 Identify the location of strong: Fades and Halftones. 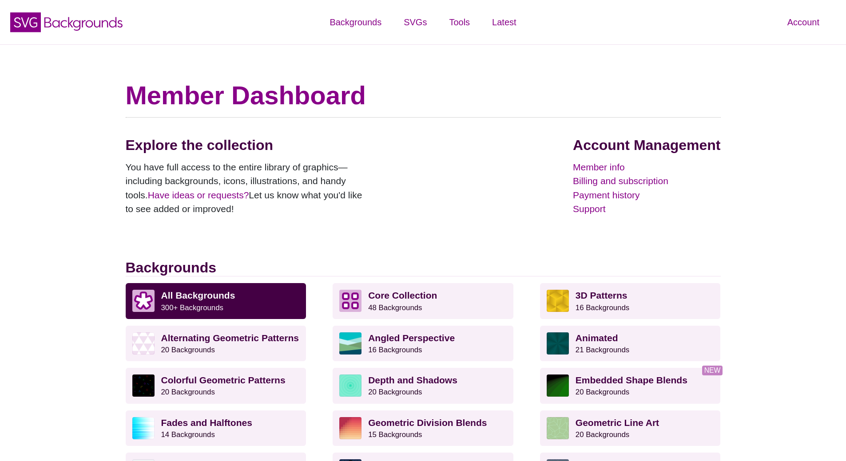
(206, 423).